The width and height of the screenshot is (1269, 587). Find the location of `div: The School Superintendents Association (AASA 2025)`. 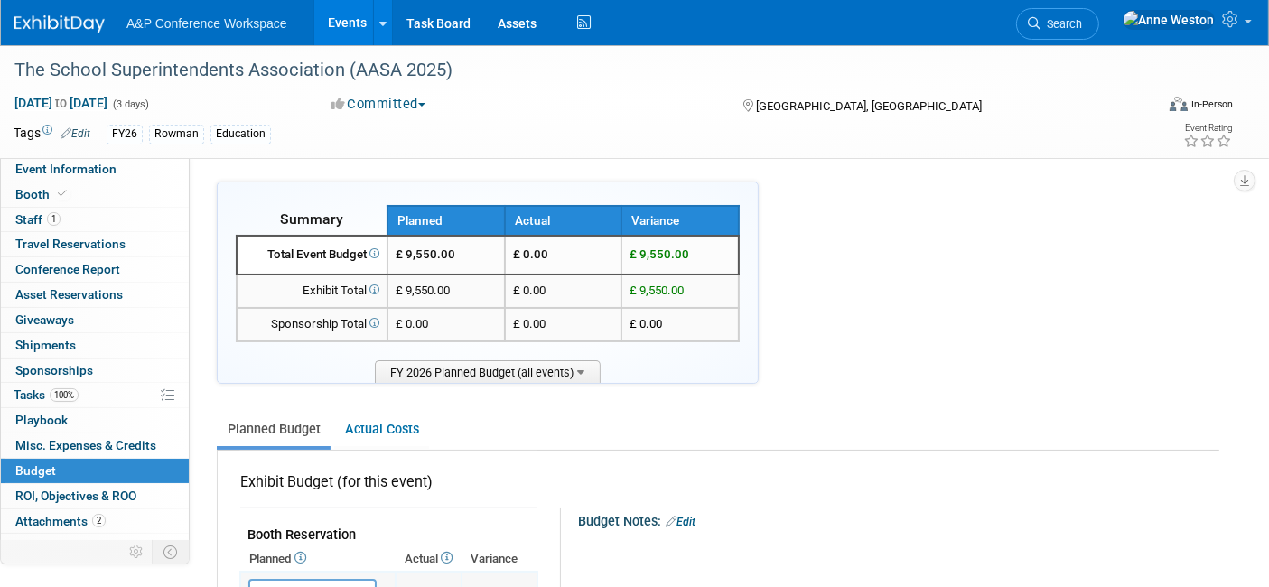

div: The School Superintendents Association (AASA 2025) is located at coordinates (568, 70).